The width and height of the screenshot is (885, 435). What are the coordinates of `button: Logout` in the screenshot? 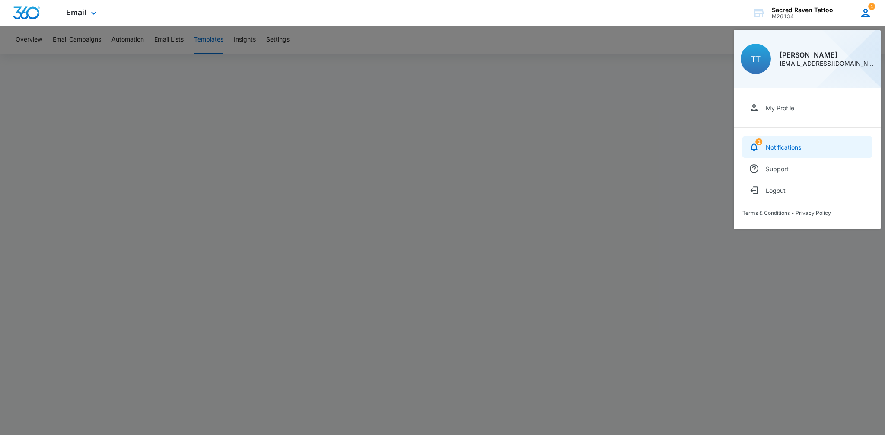 It's located at (808, 190).